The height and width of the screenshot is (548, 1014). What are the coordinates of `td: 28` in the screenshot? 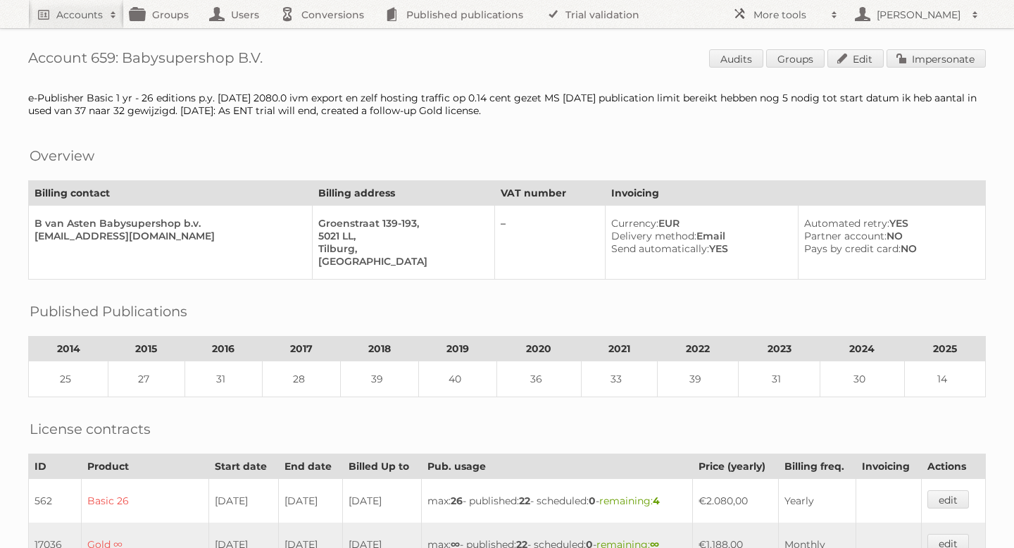 It's located at (301, 379).